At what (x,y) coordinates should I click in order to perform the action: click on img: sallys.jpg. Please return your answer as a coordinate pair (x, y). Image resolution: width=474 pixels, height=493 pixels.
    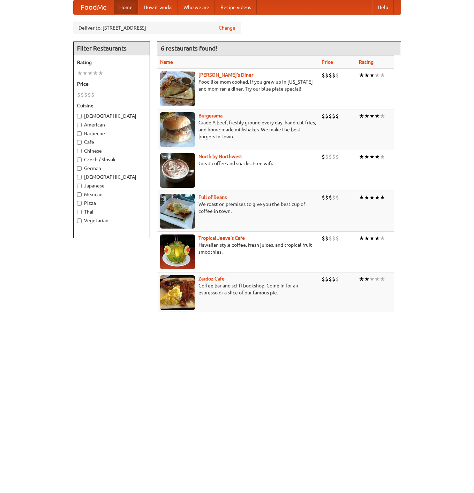
    Looking at the image, I should click on (177, 89).